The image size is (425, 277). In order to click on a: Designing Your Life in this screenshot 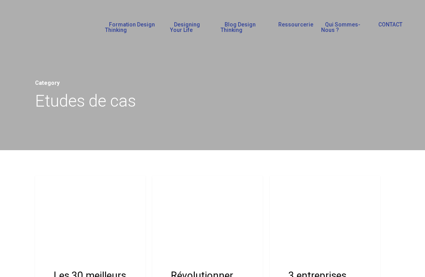, I will do `click(192, 27)`.